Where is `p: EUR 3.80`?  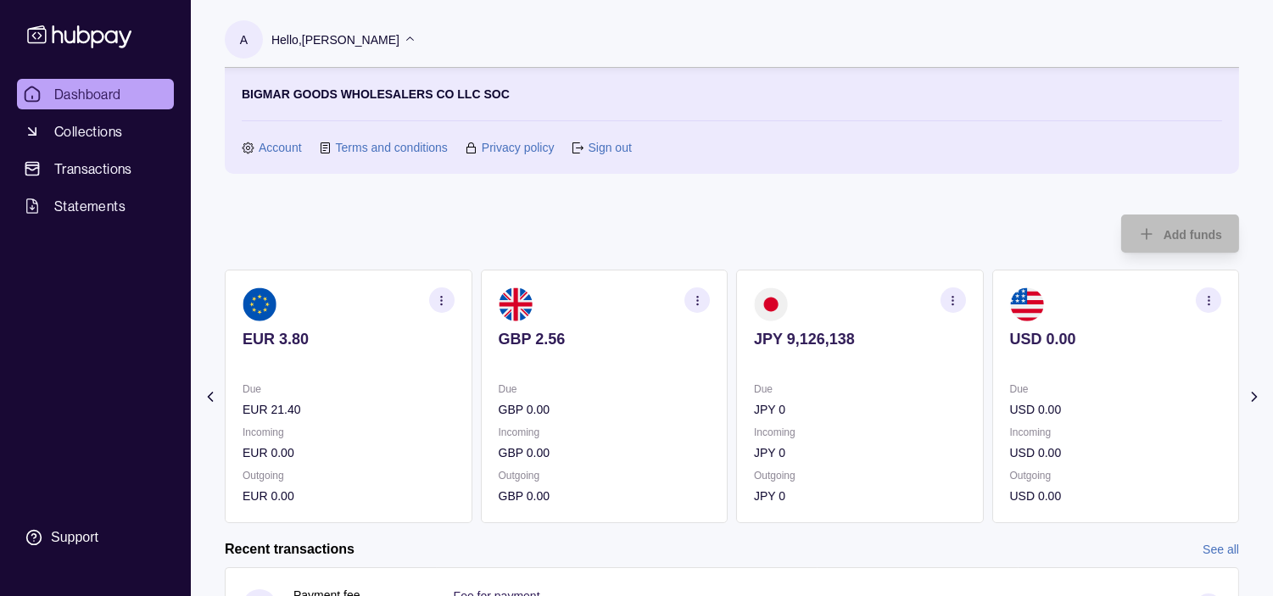
p: EUR 3.80 is located at coordinates (349, 339).